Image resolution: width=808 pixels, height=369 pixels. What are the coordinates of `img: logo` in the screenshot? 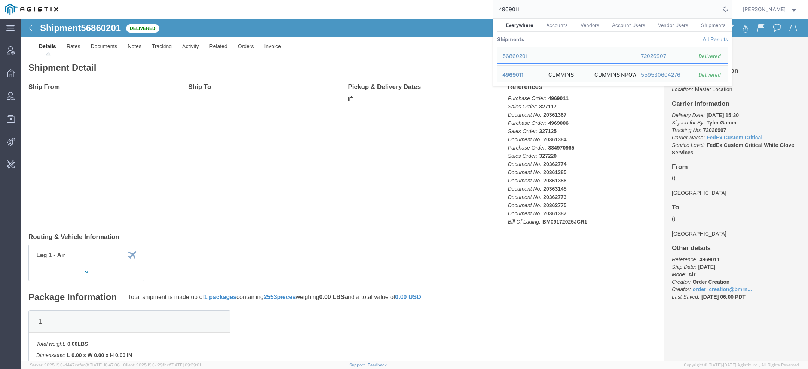 It's located at (32, 9).